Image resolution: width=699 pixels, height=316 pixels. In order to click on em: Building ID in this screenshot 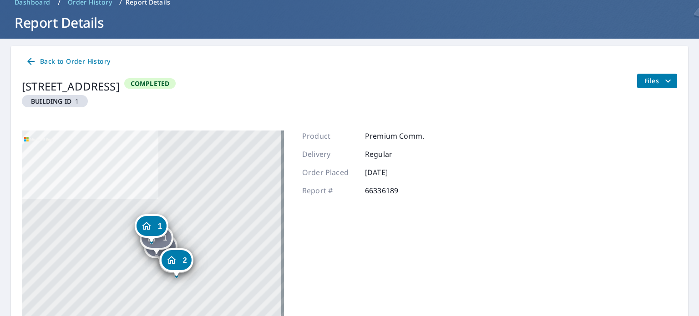, I will do `click(51, 101)`.